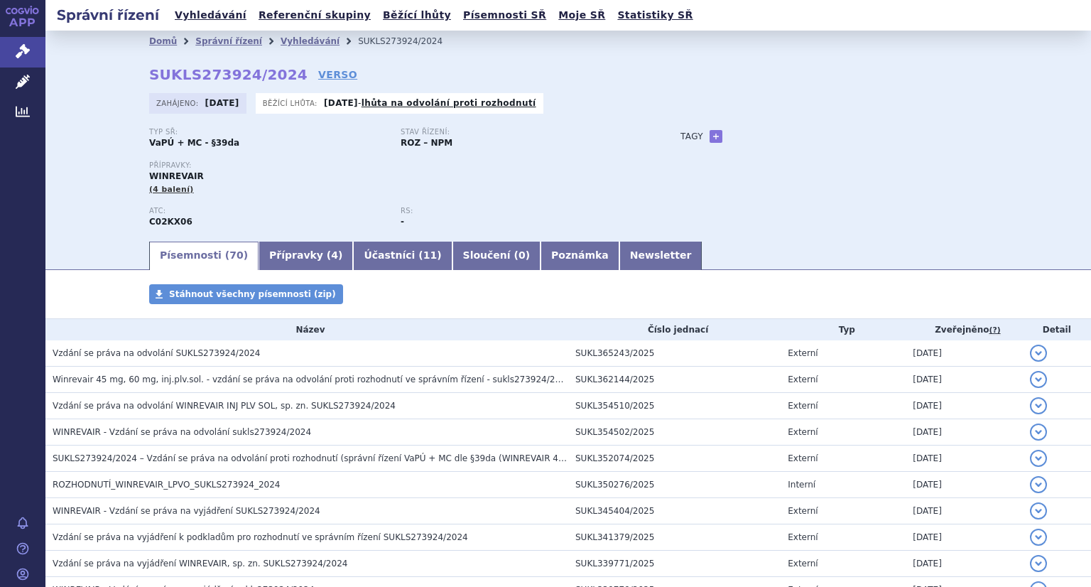  I want to click on td: SUKL365243/2025, so click(674, 353).